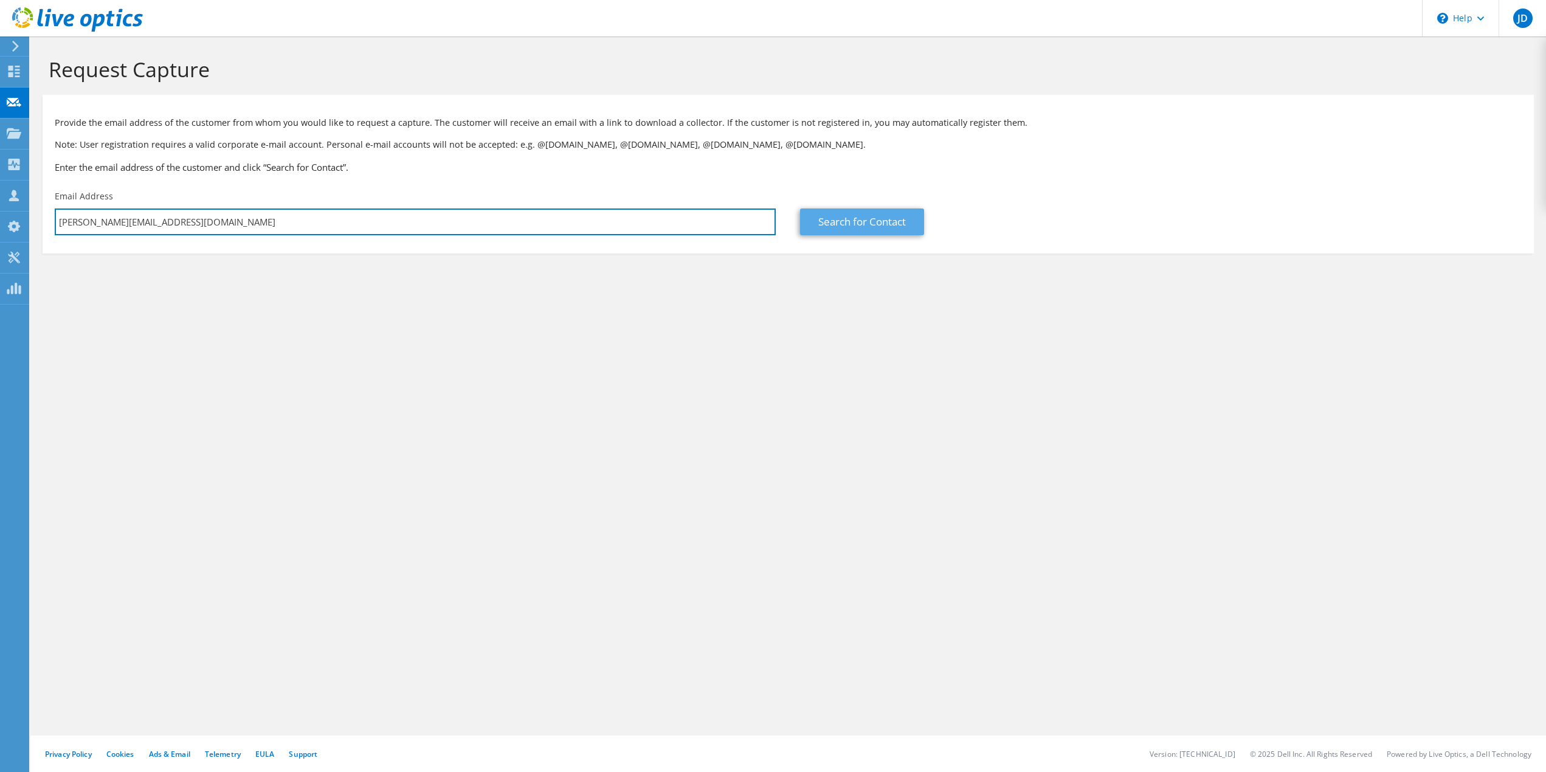 This screenshot has height=772, width=1546. I want to click on a: Ads & Email, so click(170, 754).